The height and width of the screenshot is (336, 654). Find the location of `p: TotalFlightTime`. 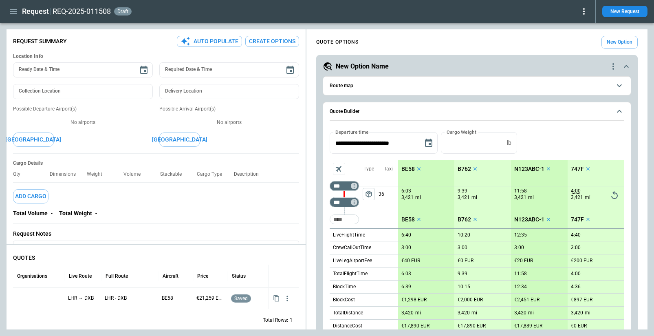

p: TotalFlightTime is located at coordinates (350, 273).